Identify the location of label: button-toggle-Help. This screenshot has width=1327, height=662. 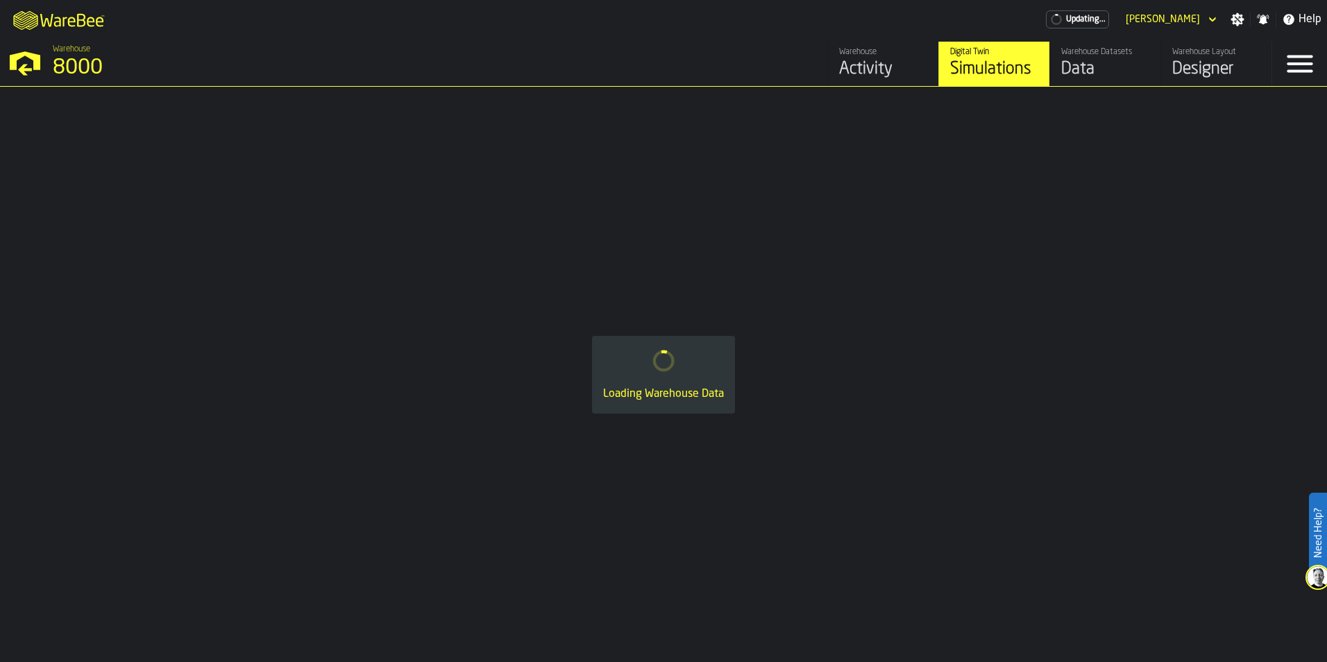
(1301, 19).